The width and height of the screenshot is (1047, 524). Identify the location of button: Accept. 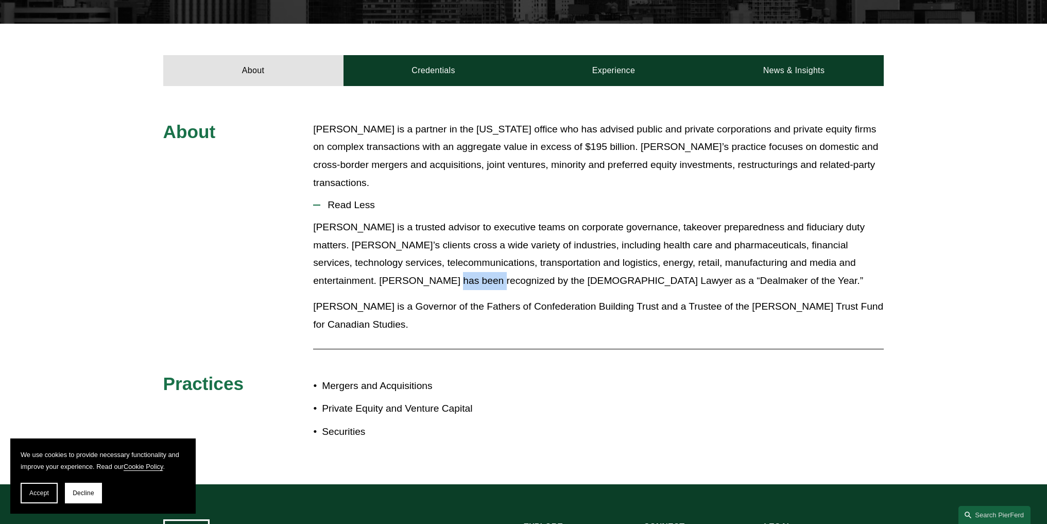
(39, 493).